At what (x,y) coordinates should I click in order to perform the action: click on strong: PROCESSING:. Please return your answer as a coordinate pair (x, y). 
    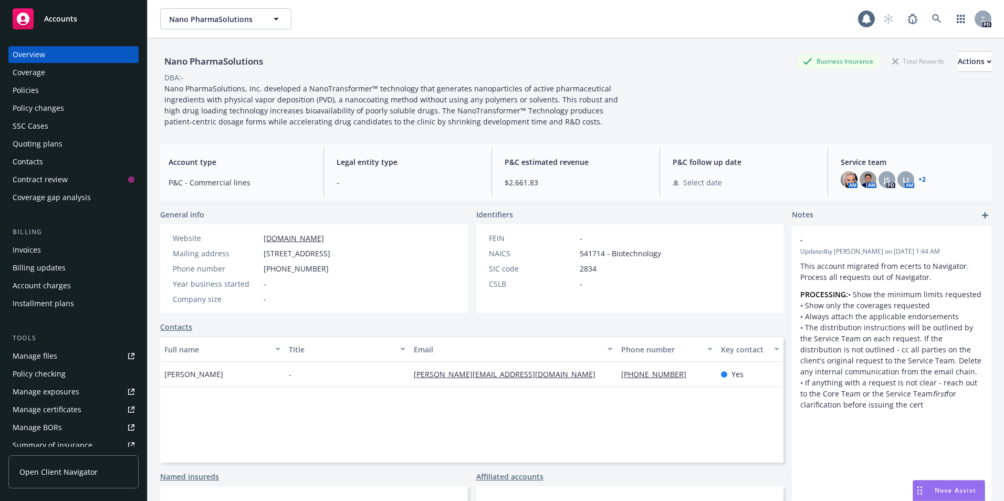
    Looking at the image, I should click on (824, 294).